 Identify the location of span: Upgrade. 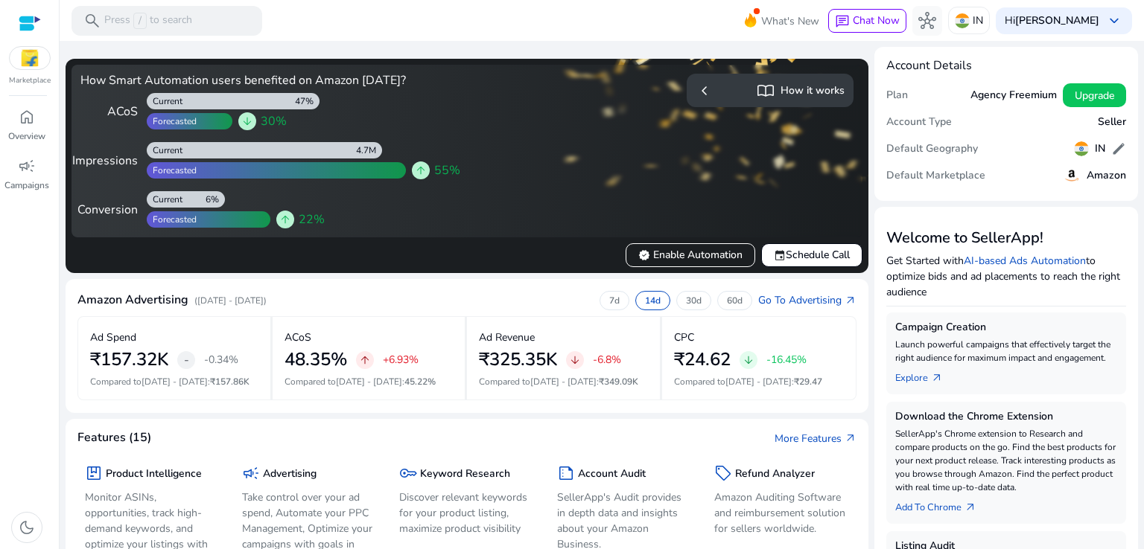
(1094, 95).